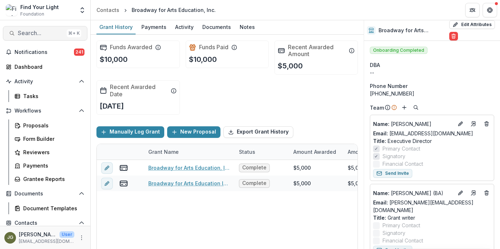 The height and width of the screenshot is (249, 500). Describe the element at coordinates (45, 223) in the screenshot. I see `span: Contacts` at that location.